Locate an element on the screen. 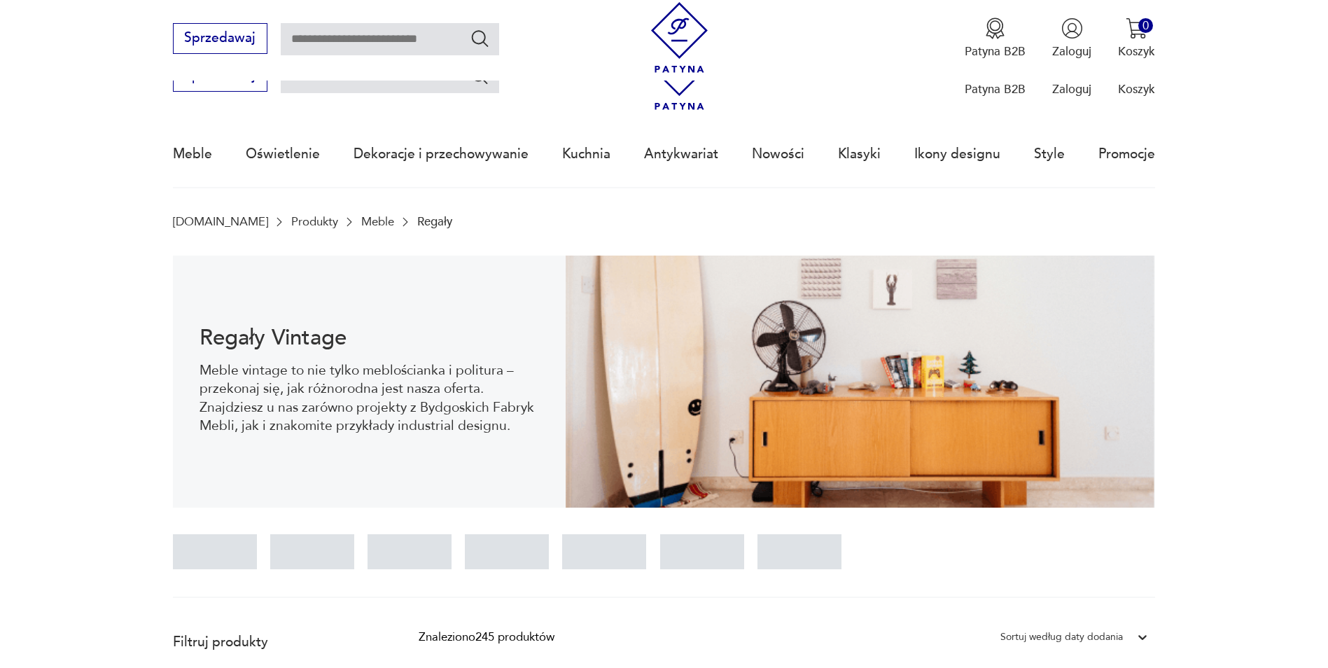 The width and height of the screenshot is (1328, 668). a: Kuchnia is located at coordinates (586, 154).